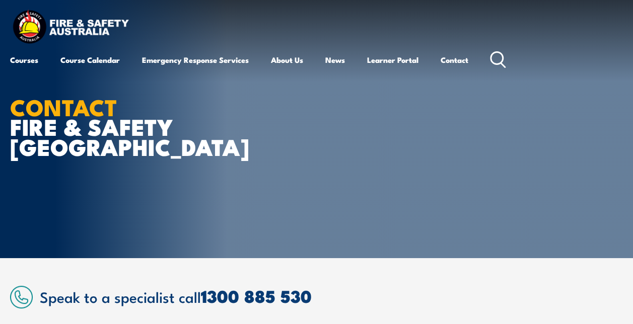 The image size is (633, 324). Describe the element at coordinates (90, 60) in the screenshot. I see `a: Course Calendar` at that location.